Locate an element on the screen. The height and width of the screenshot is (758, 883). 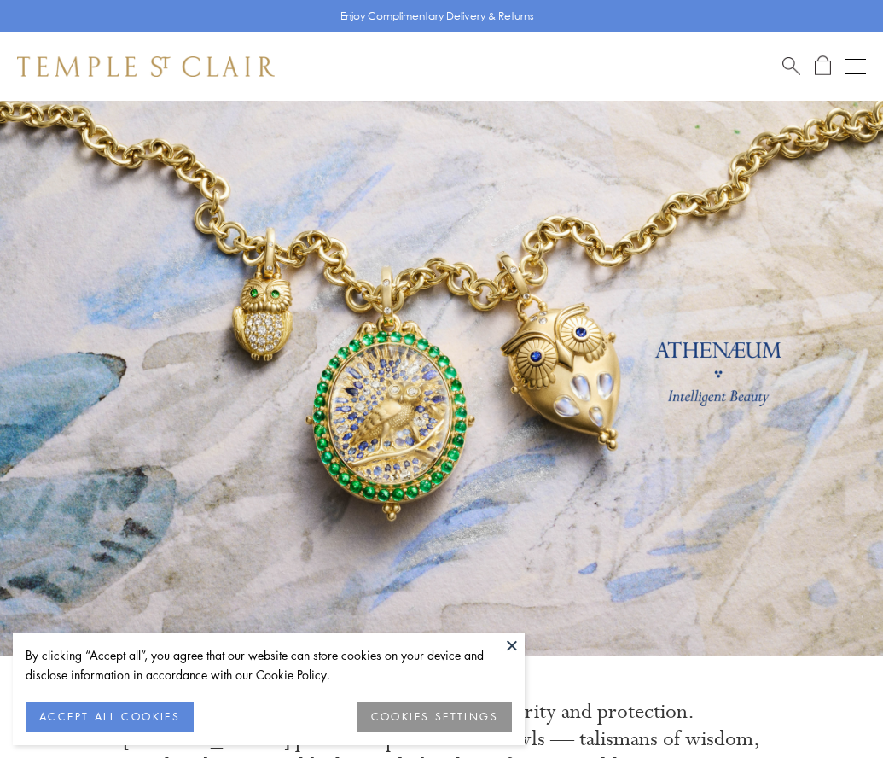
button: Open navigation is located at coordinates (856, 67).